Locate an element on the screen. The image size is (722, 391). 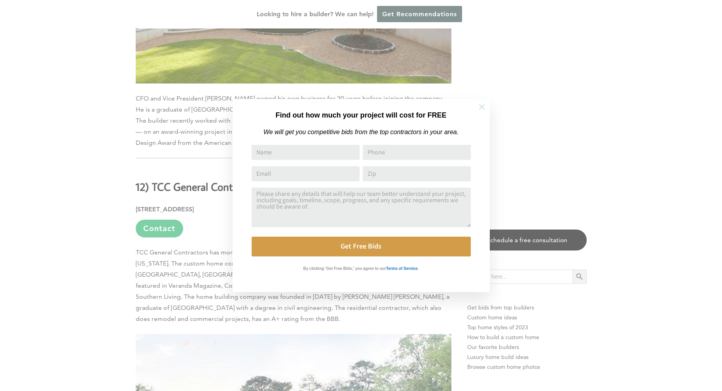
strong: By clicking 'Get Free Bids,' you agree to our is located at coordinates (345, 268).